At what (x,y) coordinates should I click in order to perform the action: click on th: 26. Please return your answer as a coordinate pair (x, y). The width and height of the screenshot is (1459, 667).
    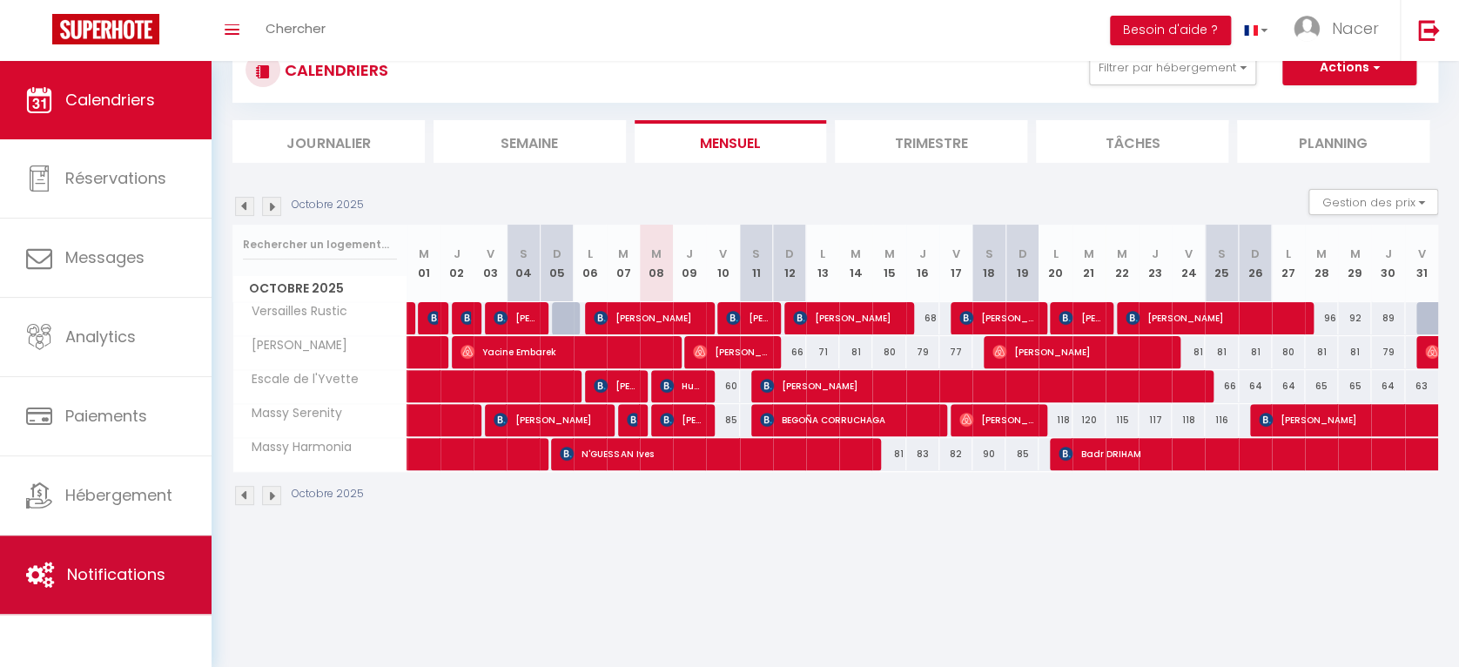
    Looking at the image, I should click on (1256, 263).